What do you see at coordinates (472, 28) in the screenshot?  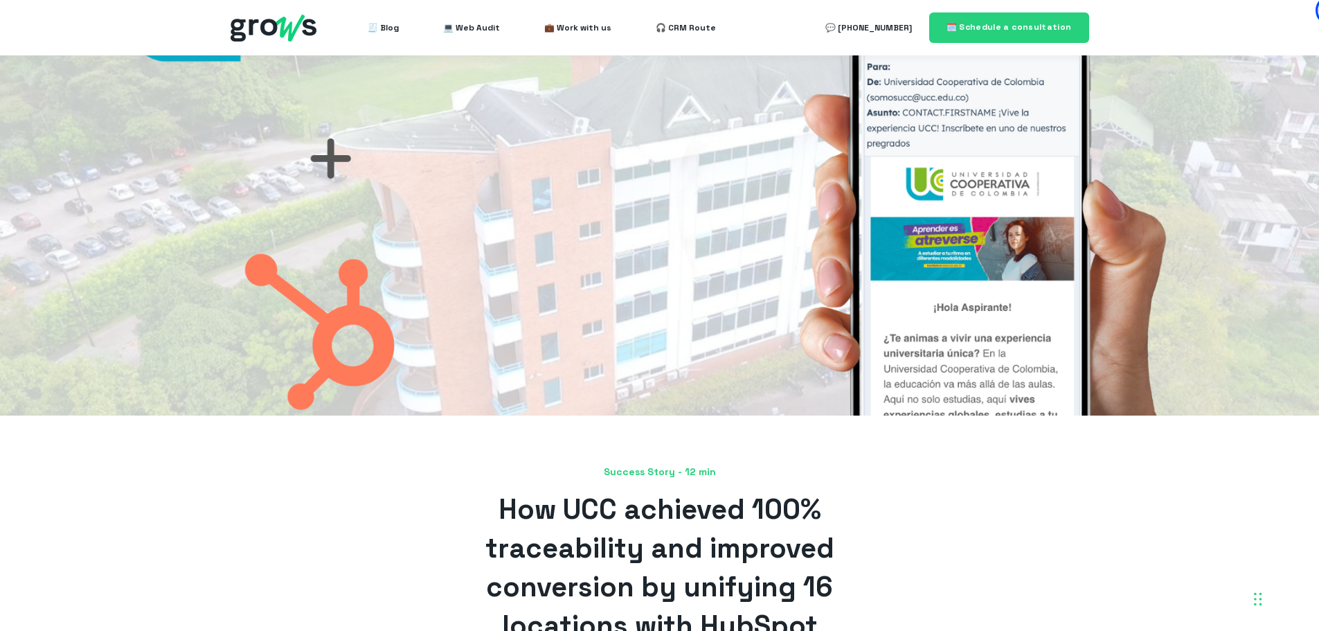 I see `font: 💻 Web Audit` at bounding box center [472, 28].